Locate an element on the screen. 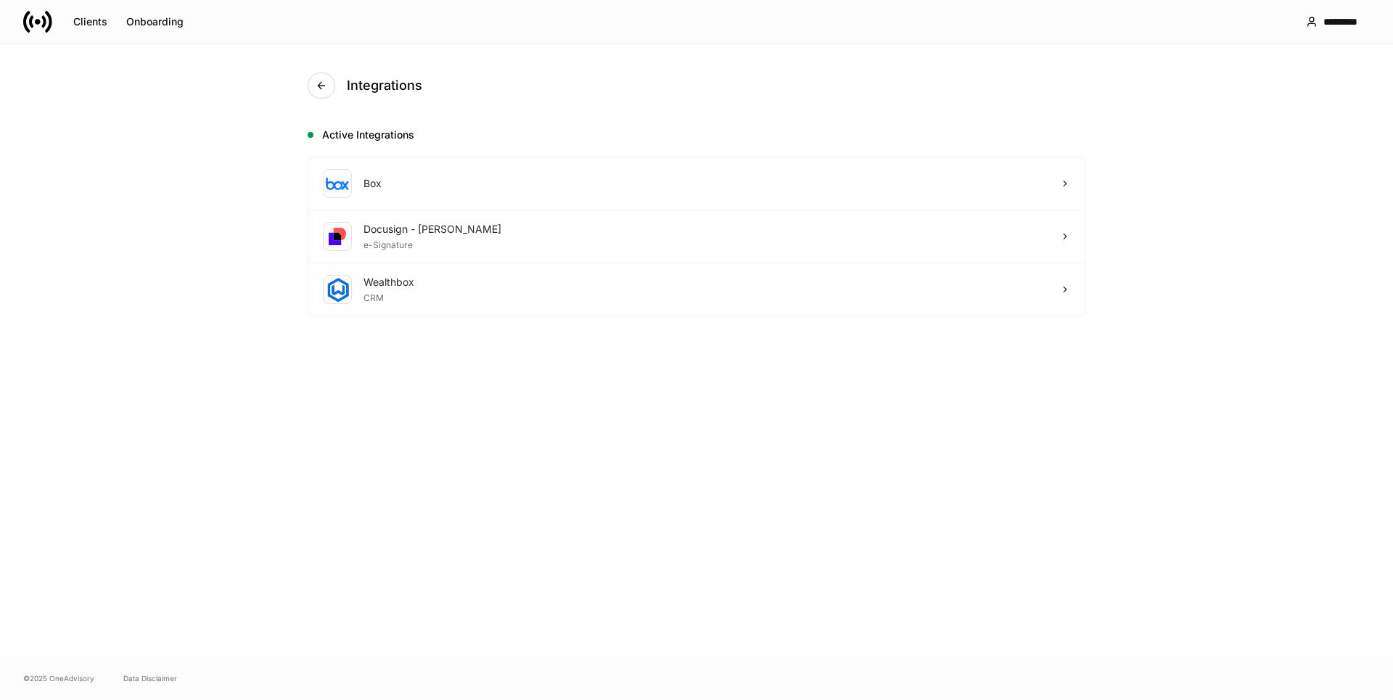 The width and height of the screenshot is (1393, 700). a: Data Disclaimer is located at coordinates (150, 679).